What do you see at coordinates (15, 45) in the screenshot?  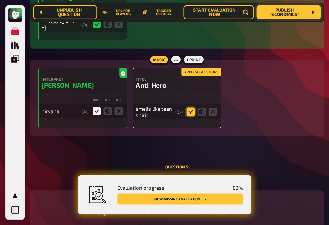 I see `a: Quiz Library` at bounding box center [15, 45].